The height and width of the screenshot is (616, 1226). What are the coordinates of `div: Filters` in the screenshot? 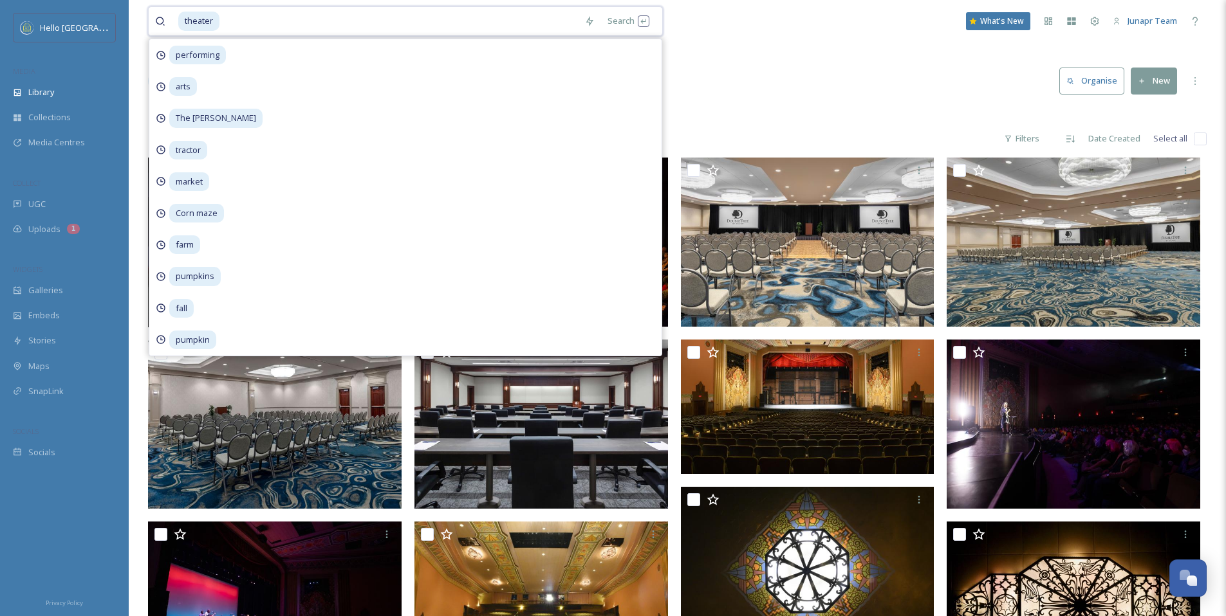 It's located at (1021, 138).